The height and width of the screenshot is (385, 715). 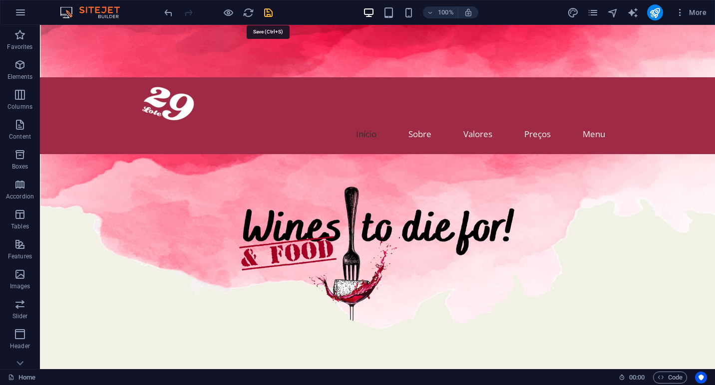 What do you see at coordinates (20, 167) in the screenshot?
I see `p: Boxes` at bounding box center [20, 167].